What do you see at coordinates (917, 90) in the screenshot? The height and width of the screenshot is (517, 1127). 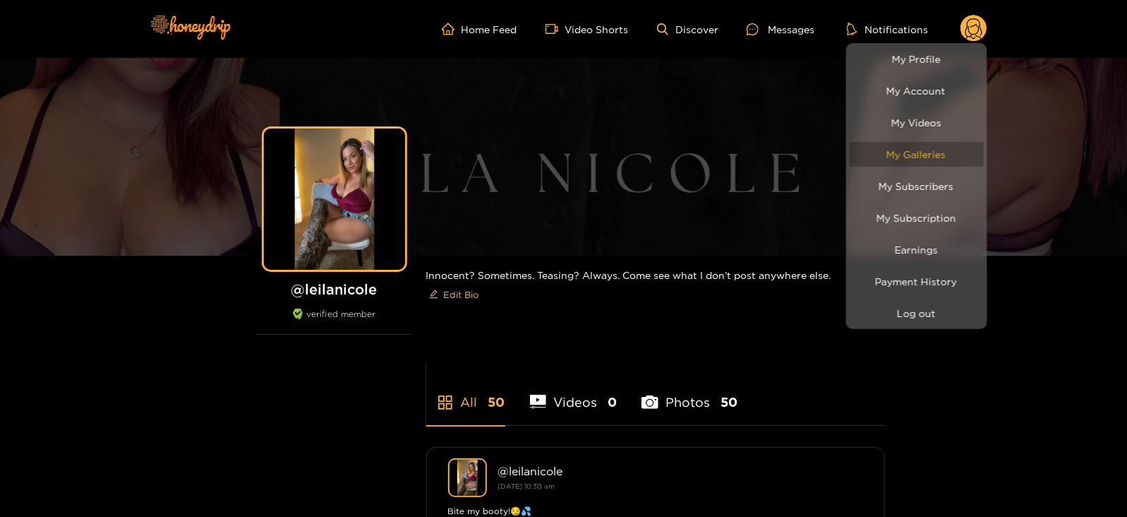 I see `a: My Account` at bounding box center [917, 90].